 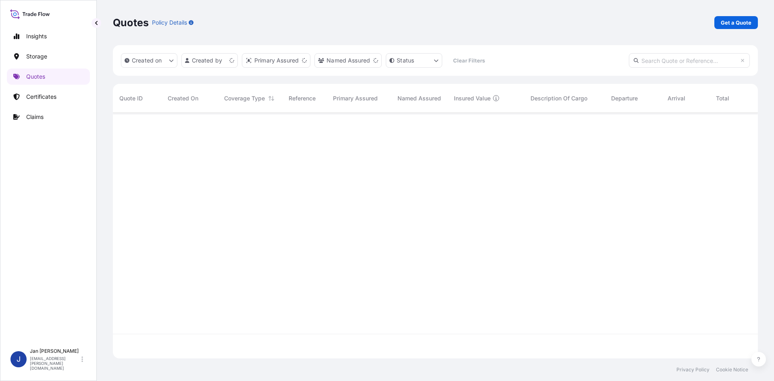 I want to click on a: Cookie Notice, so click(x=732, y=370).